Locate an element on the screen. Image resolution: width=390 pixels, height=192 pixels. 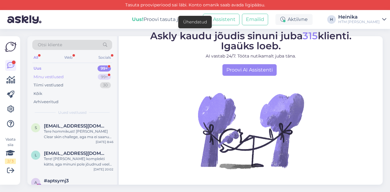
div: Minu vestlused is located at coordinates (48, 77).